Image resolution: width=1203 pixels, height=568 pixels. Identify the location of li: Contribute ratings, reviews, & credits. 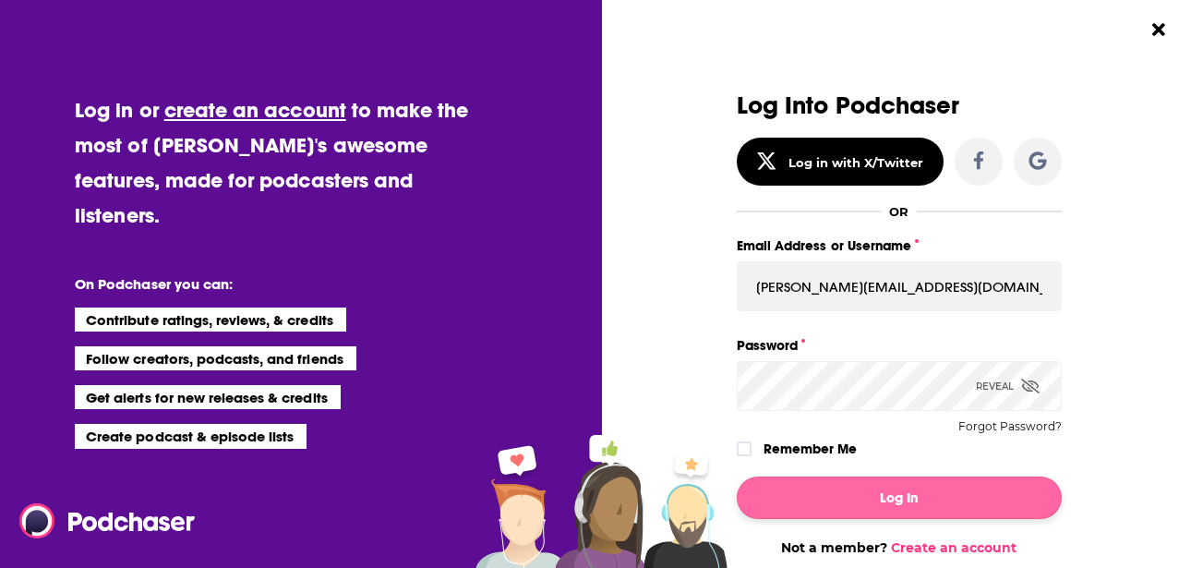
(210, 319).